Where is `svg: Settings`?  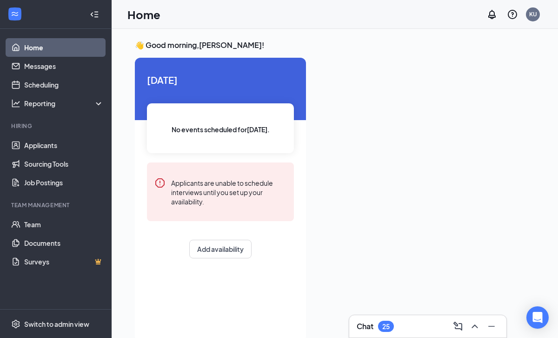
svg: Settings is located at coordinates (16, 324).